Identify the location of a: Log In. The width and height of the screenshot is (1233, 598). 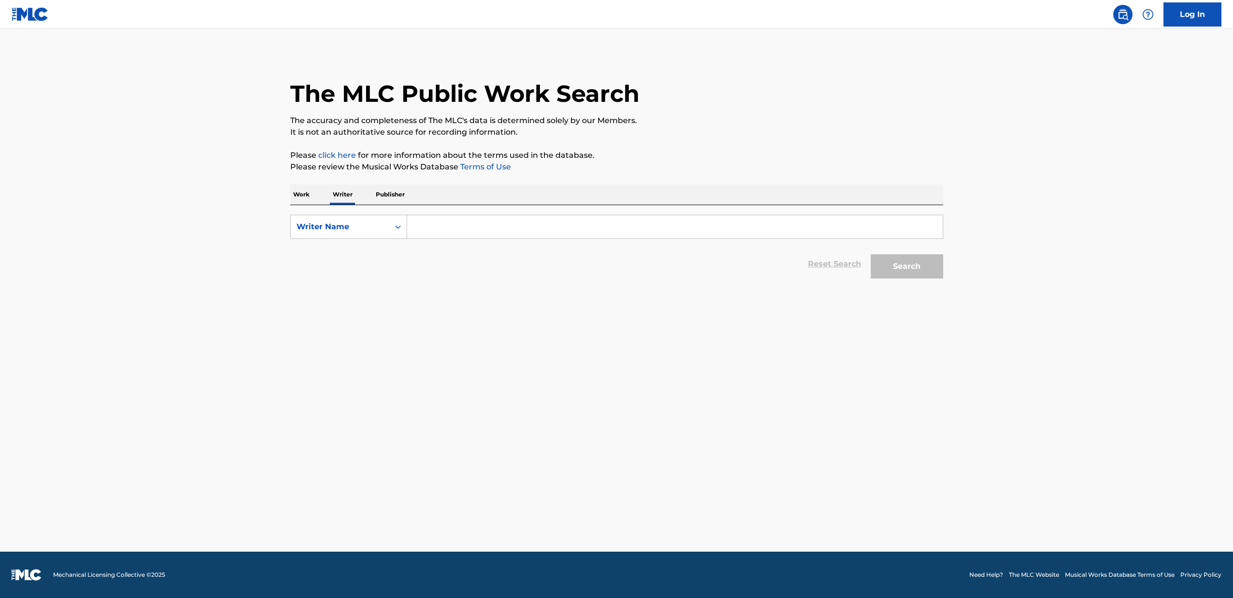
(1192, 14).